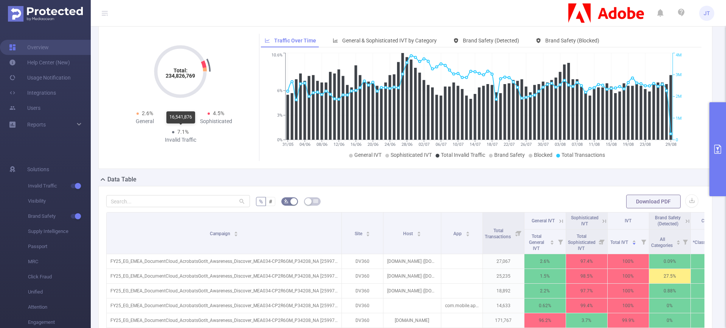 The width and height of the screenshot is (726, 328). What do you see at coordinates (59, 261) in the screenshot?
I see `span: MRC` at bounding box center [59, 261].